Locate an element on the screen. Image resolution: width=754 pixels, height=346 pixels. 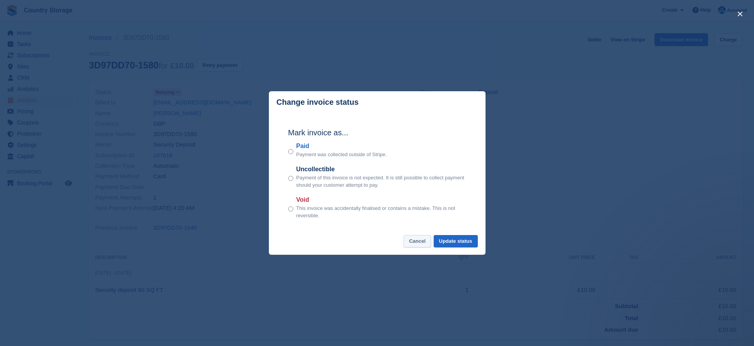
button: close is located at coordinates (740, 14).